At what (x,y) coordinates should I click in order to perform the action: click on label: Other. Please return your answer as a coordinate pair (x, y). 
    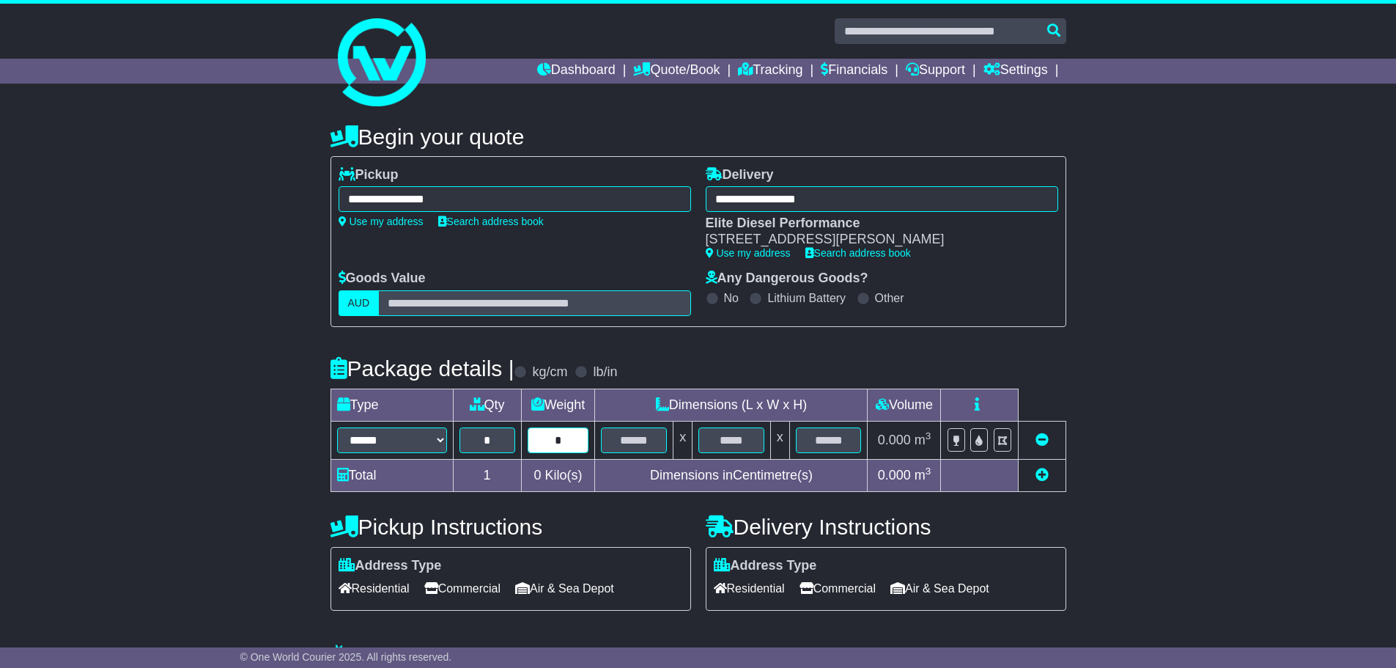
    Looking at the image, I should click on (890, 298).